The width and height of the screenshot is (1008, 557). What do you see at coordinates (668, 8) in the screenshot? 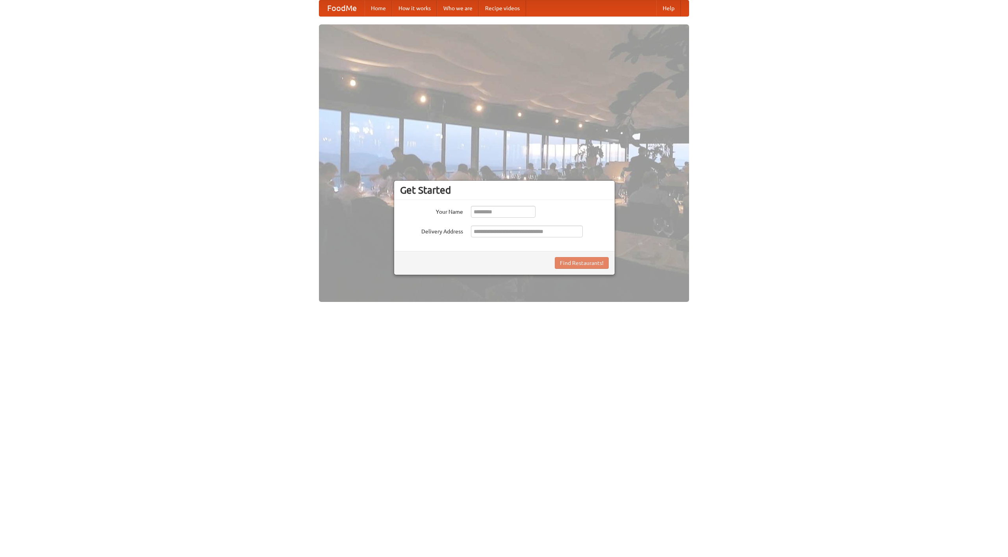
I see `a: Help` at bounding box center [668, 8].